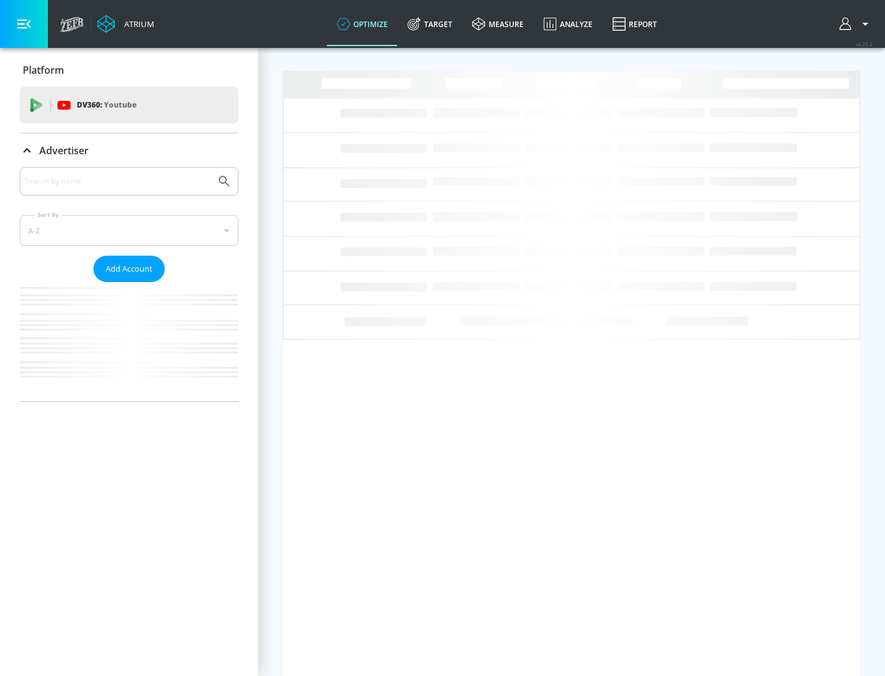  I want to click on span: v 4.25.2, so click(864, 44).